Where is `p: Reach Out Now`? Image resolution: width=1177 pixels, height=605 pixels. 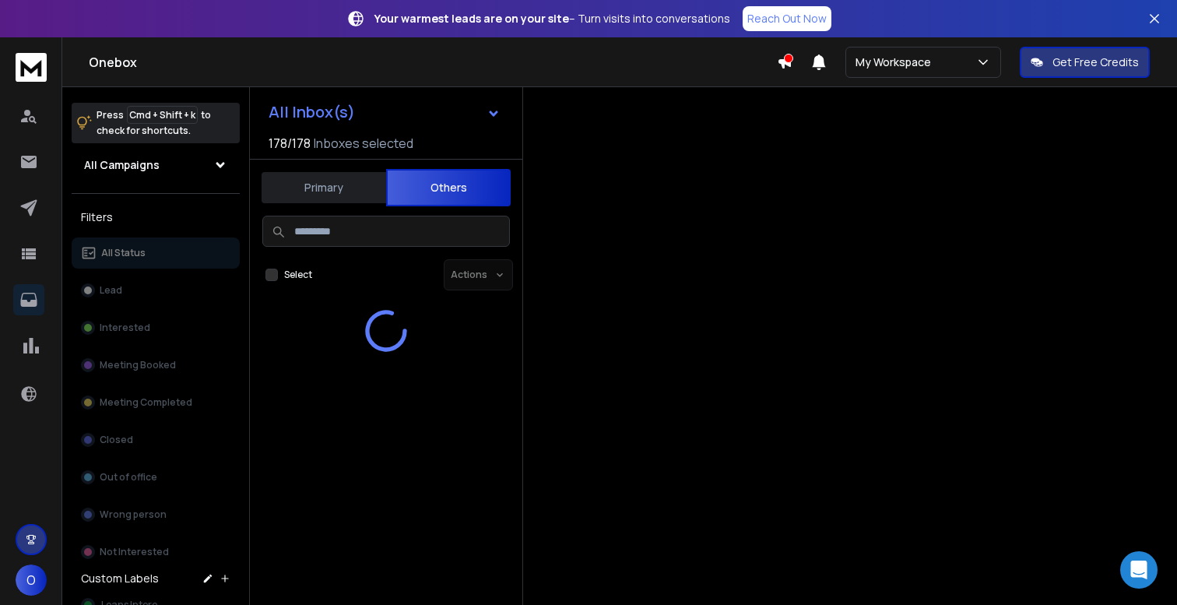
p: Reach Out Now is located at coordinates (787, 19).